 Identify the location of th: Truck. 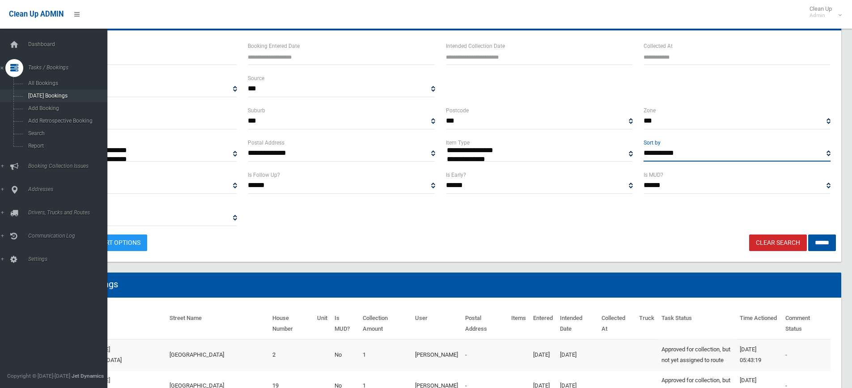
(647, 324).